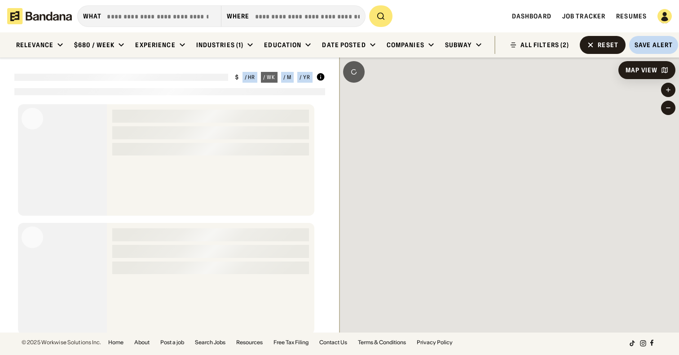 The width and height of the screenshot is (679, 355). I want to click on div: Date Posted, so click(344, 45).